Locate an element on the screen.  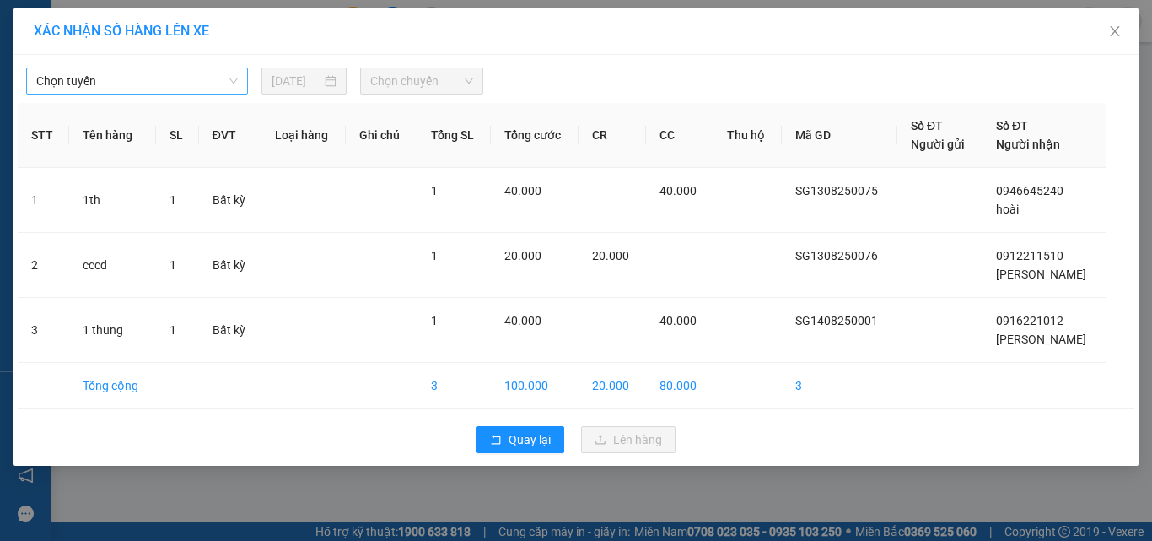
span: Chọn tuyến is located at coordinates (137, 81).